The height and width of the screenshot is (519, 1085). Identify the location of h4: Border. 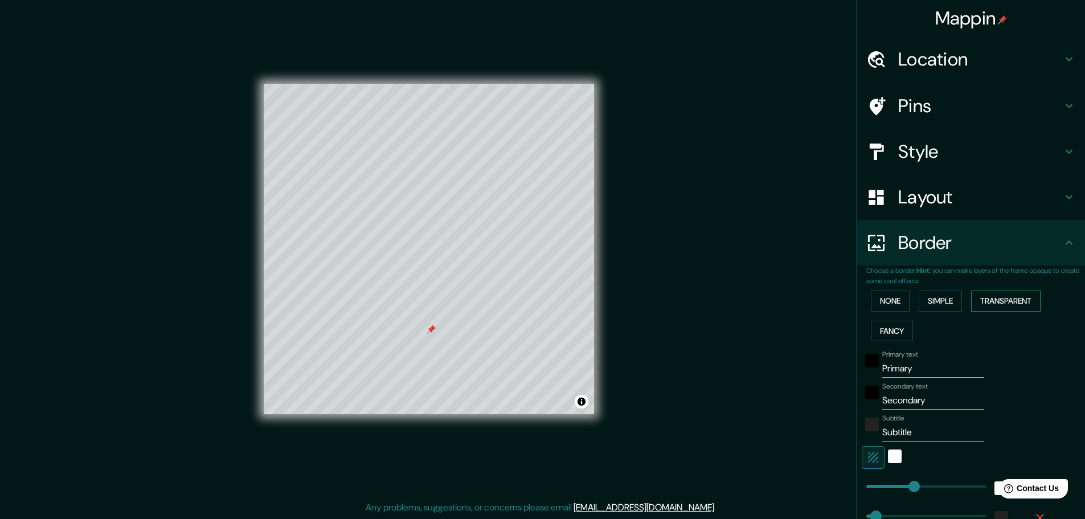
(980, 243).